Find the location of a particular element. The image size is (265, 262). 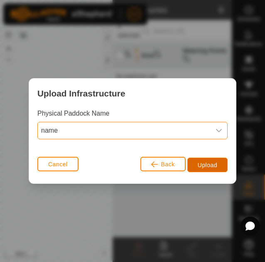

span: Upload Infrastructure is located at coordinates (81, 93).